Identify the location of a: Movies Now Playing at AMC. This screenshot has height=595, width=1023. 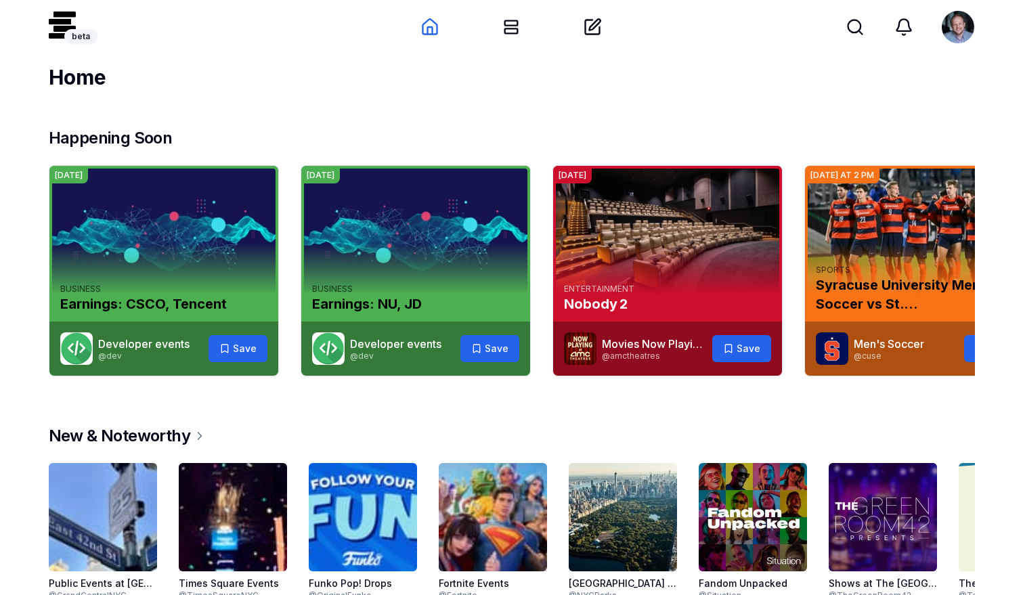
(674, 344).